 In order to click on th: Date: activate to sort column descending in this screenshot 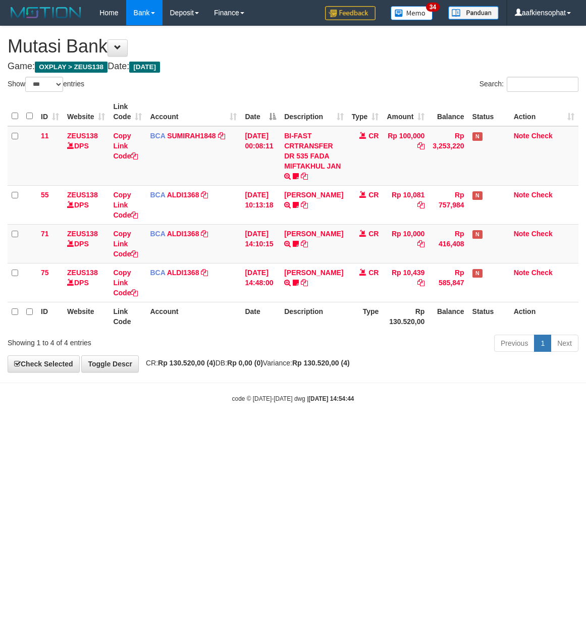, I will do `click(261, 112)`.